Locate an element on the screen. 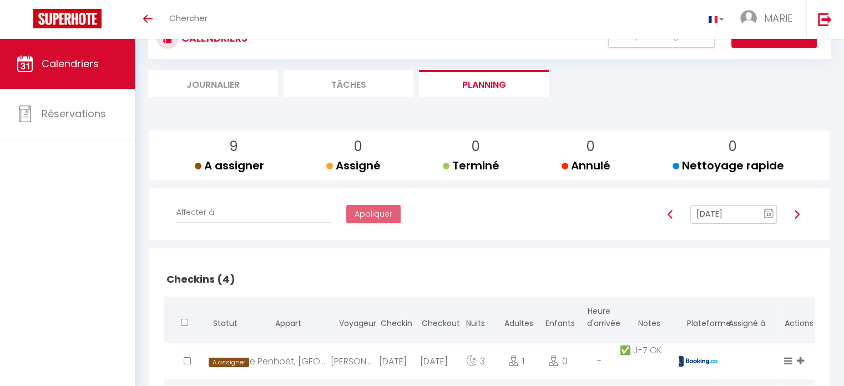  button: Appliquer is located at coordinates (374, 214).